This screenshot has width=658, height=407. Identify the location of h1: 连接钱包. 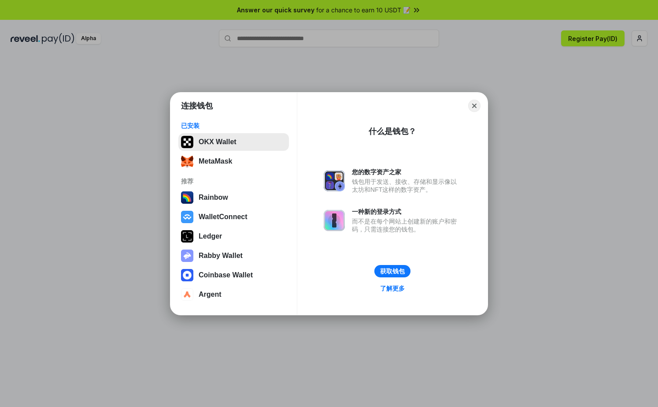
(197, 106).